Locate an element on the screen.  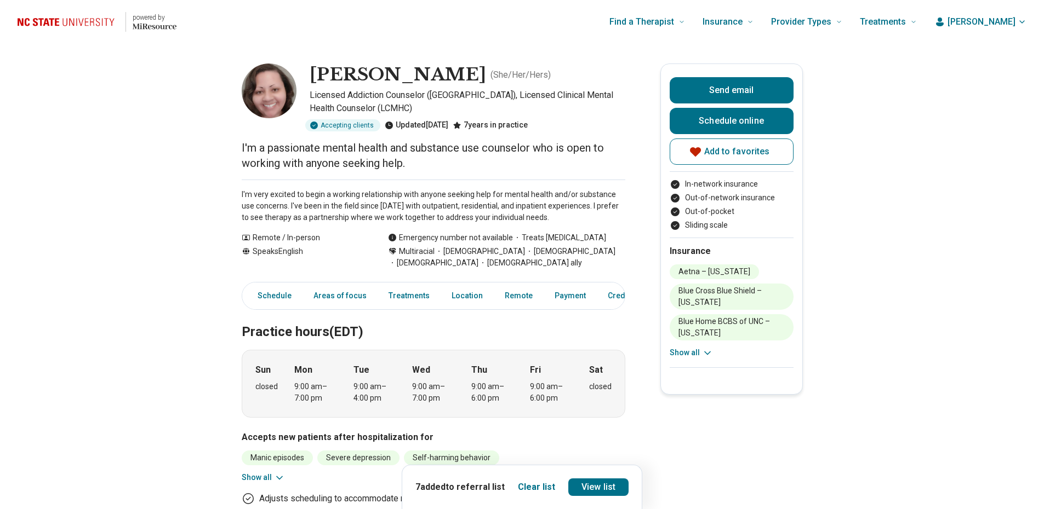
div: 7 years in practice is located at coordinates (490, 125).